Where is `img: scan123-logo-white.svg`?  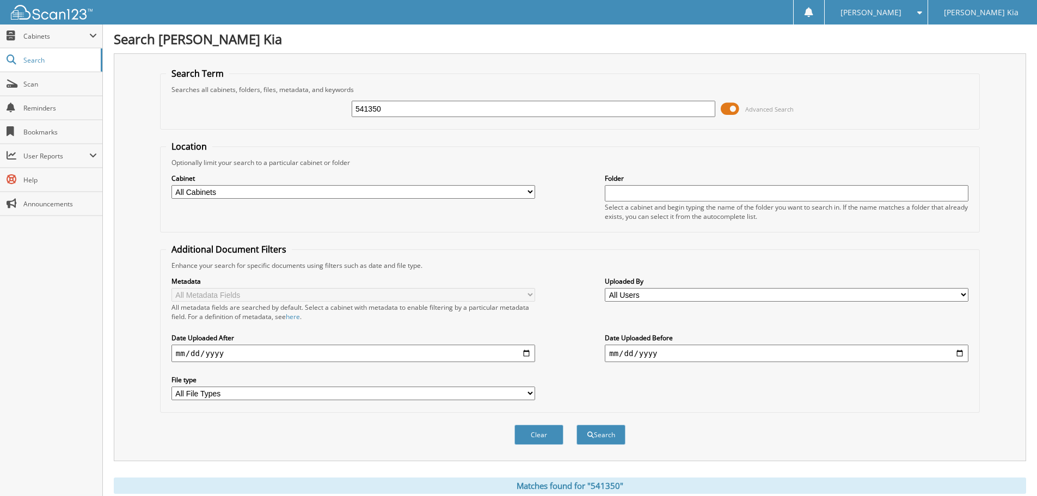 img: scan123-logo-white.svg is located at coordinates (52, 12).